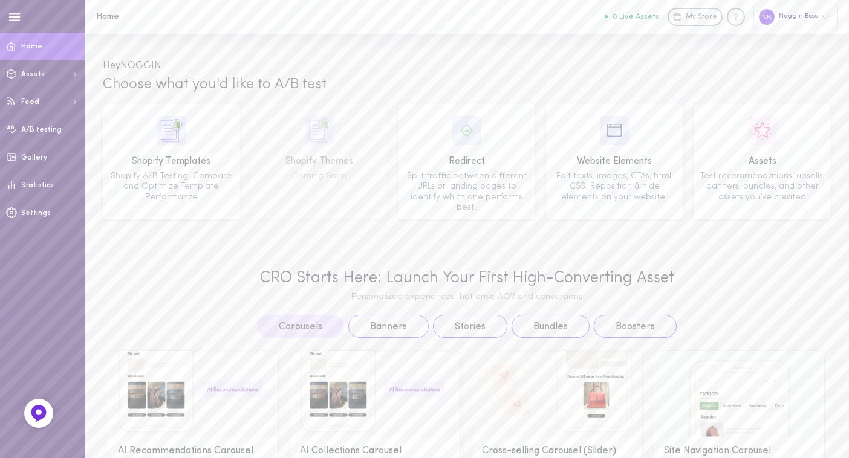 This screenshot has height=458, width=849. What do you see at coordinates (41, 130) in the screenshot?
I see `span: A/B testing` at bounding box center [41, 130].